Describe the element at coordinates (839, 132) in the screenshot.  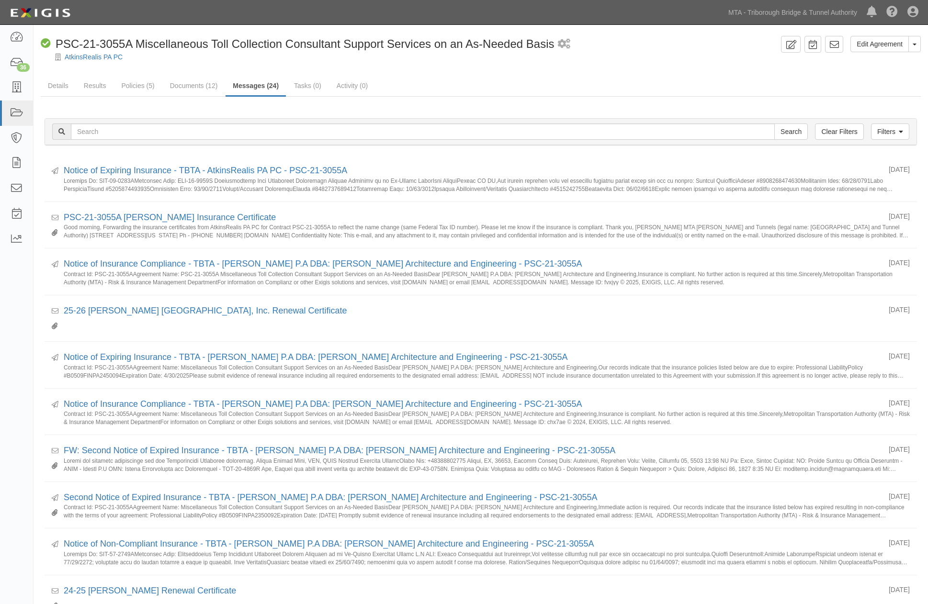
I see `a: Clear Filters` at that location.